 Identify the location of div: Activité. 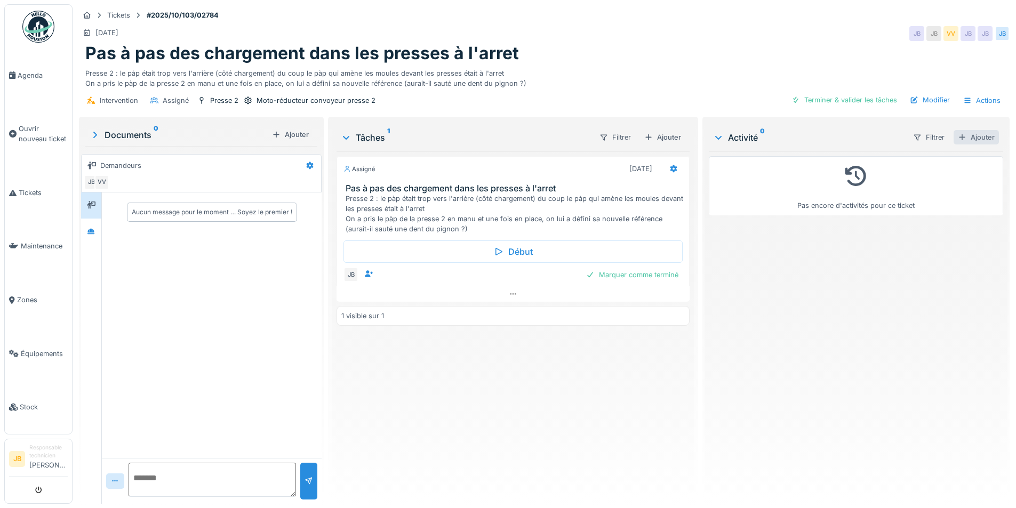
(809, 138).